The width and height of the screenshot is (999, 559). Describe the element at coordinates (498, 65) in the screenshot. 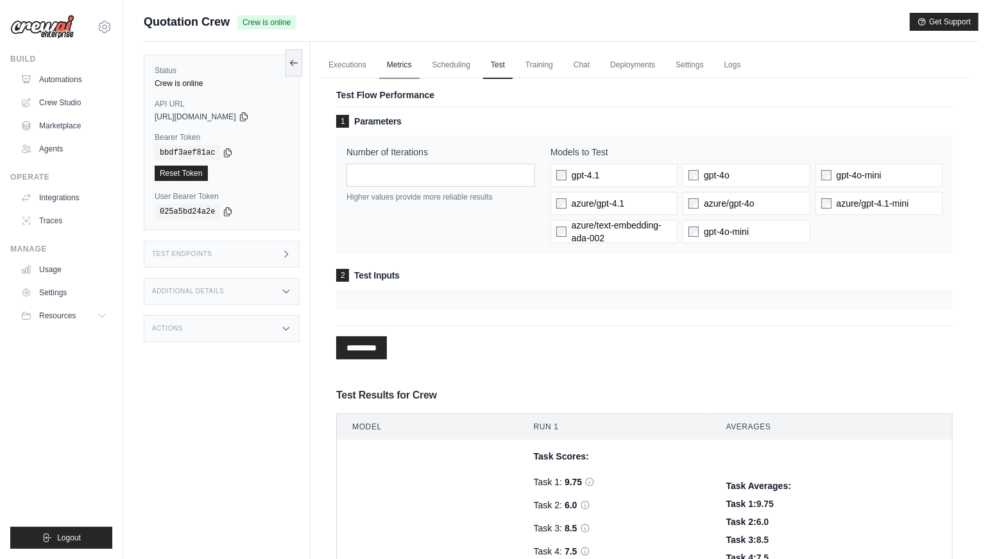

I see `a: Test` at that location.